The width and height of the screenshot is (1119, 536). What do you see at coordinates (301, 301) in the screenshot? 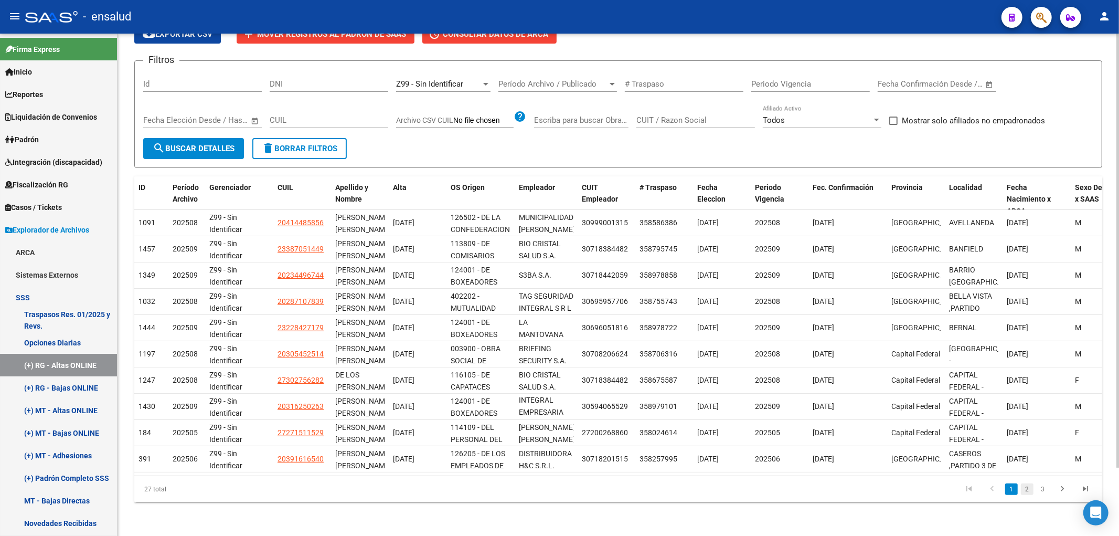
I see `span: 20287107839` at bounding box center [301, 301].